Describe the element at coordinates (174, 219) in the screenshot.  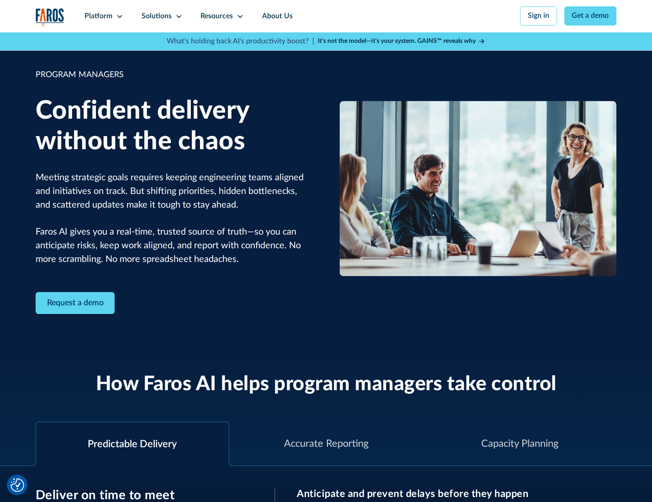
I see `p: Meeting strategic goals requires keeping engineering teams aligned and initiatives on track. But ...` at that location.